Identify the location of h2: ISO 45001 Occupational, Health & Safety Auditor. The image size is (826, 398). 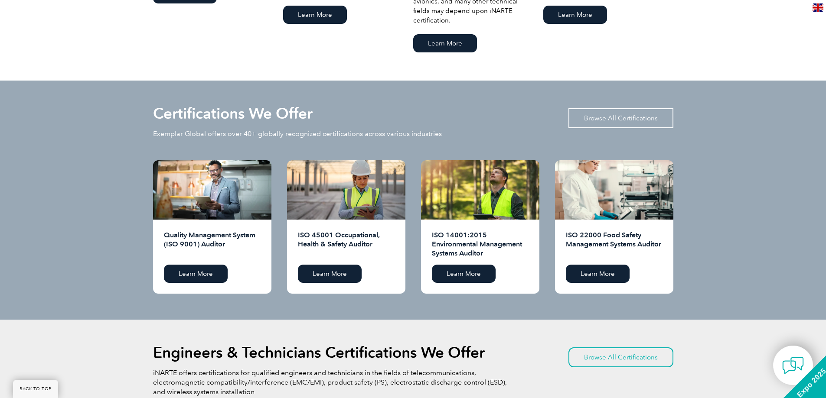
(346, 244).